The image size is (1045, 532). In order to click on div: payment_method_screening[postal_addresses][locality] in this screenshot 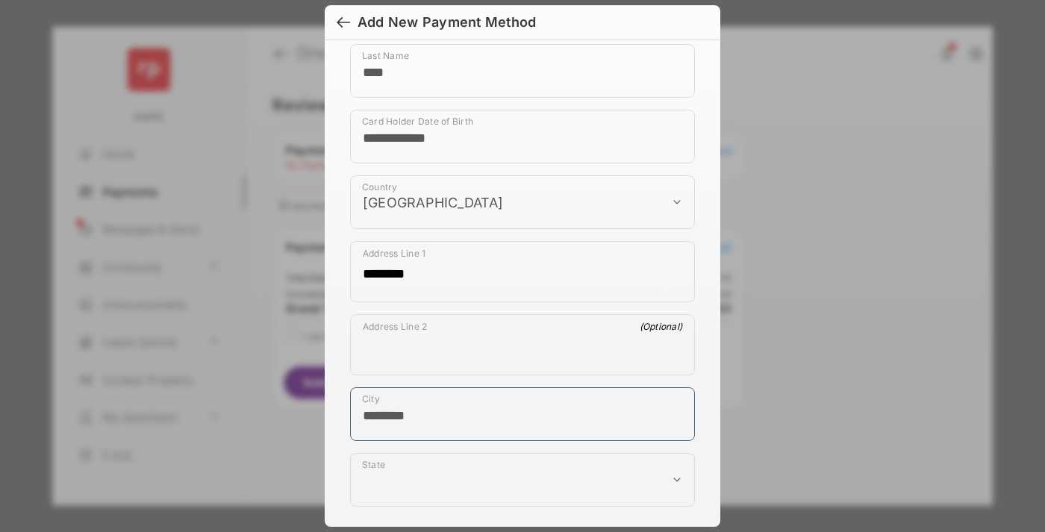, I will do `click(522, 414)`.